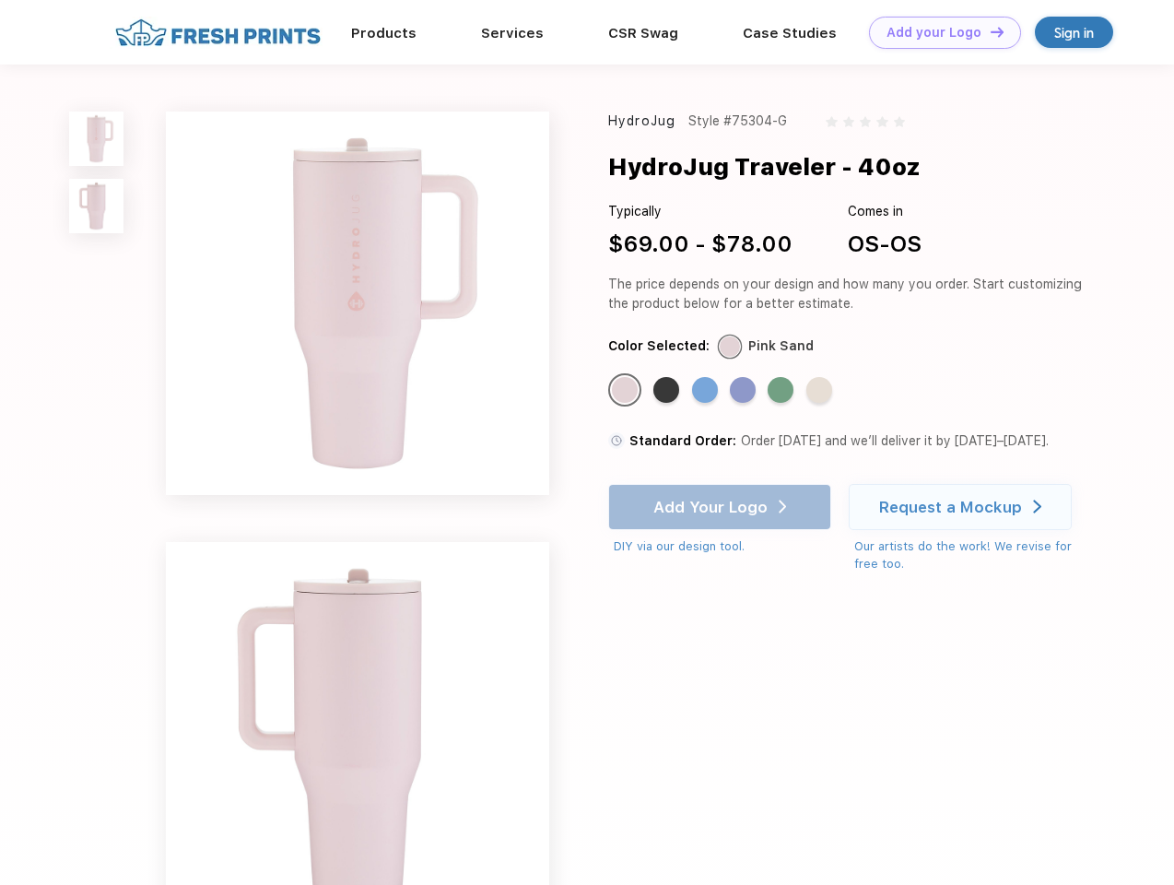  What do you see at coordinates (659, 346) in the screenshot?
I see `div: Color Selected:` at bounding box center [659, 346].